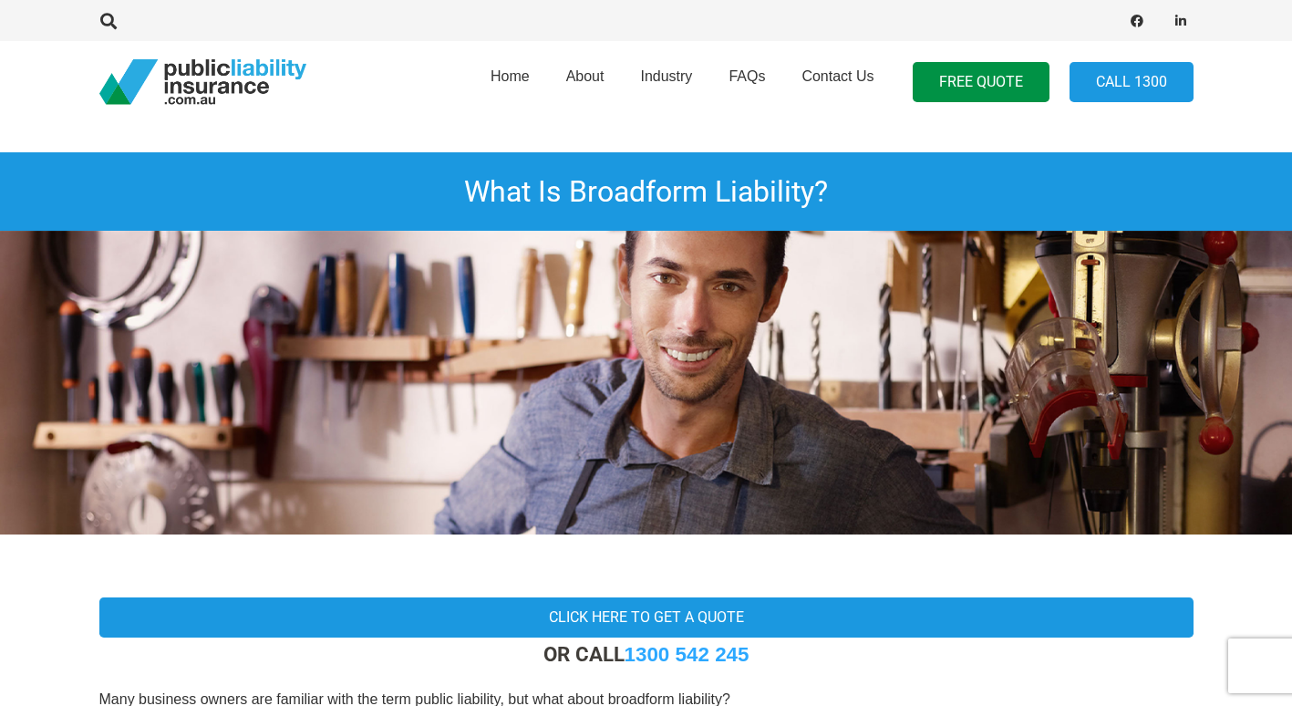  What do you see at coordinates (686, 654) in the screenshot?
I see `a: 1300 542 245` at bounding box center [686, 654].